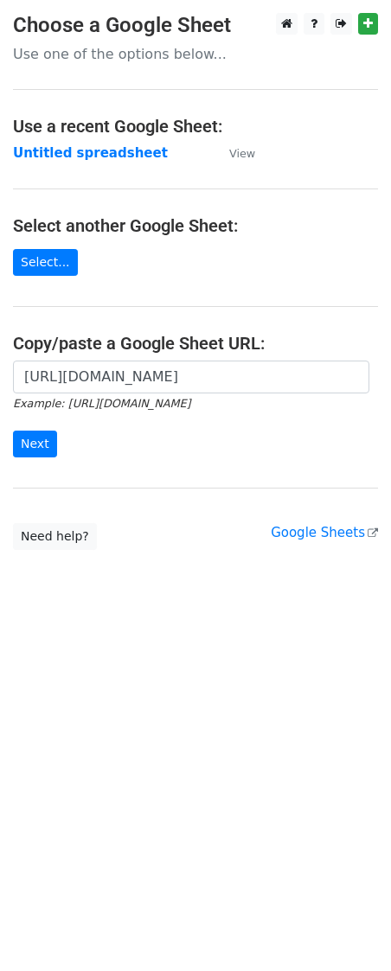 The height and width of the screenshot is (971, 391). Describe the element at coordinates (195, 126) in the screenshot. I see `h4: Use a recent Google Sheet:` at that location.